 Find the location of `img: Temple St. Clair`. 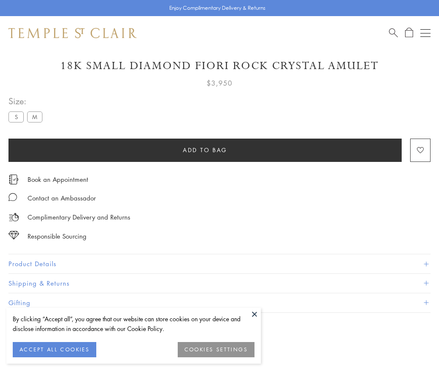

img: Temple St. Clair is located at coordinates (72, 33).